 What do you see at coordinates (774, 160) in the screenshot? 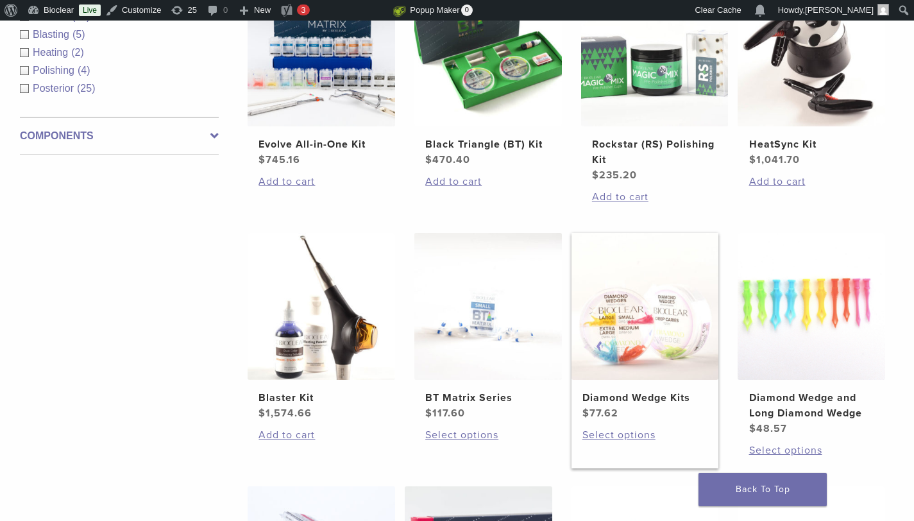
I see `bdi: 1,041.70` at bounding box center [774, 160].